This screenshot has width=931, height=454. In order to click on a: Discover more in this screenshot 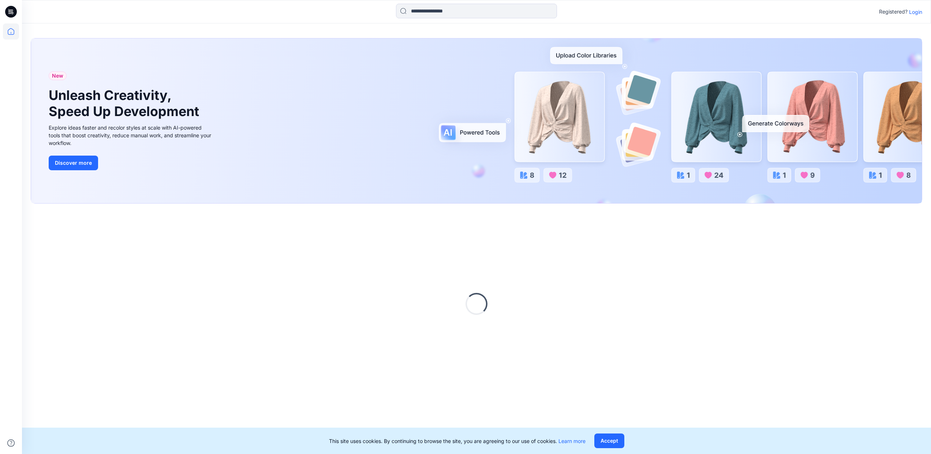, I will do `click(131, 163)`.